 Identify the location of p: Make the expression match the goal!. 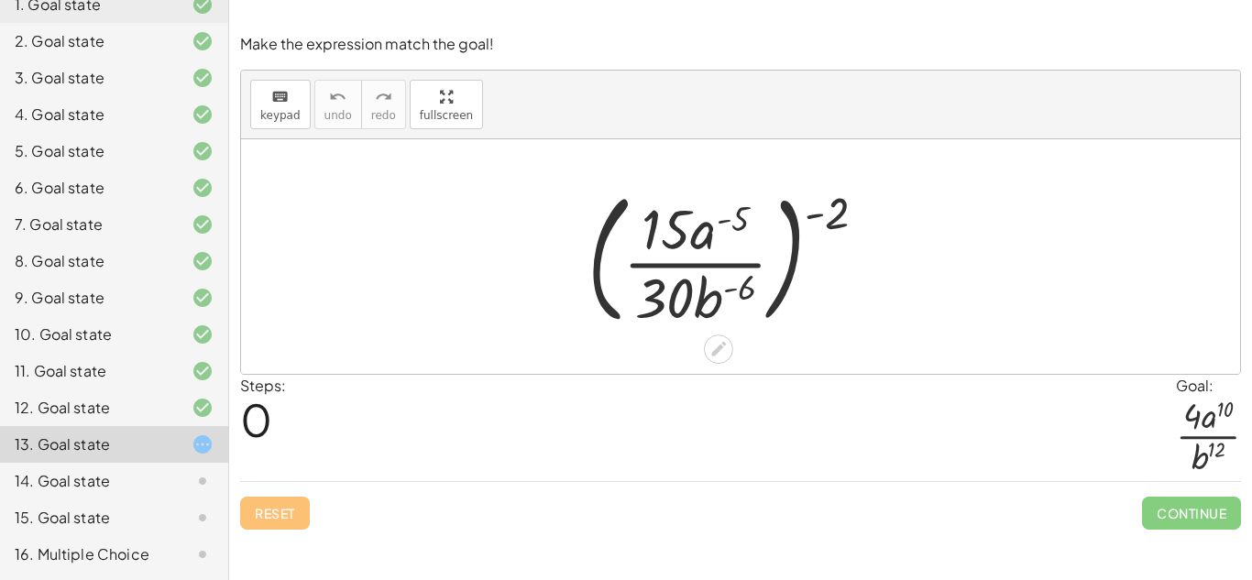
(740, 44).